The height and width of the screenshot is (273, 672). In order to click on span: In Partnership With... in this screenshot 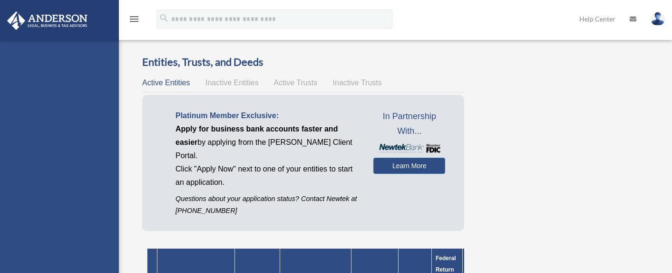, I will do `click(409, 124)`.